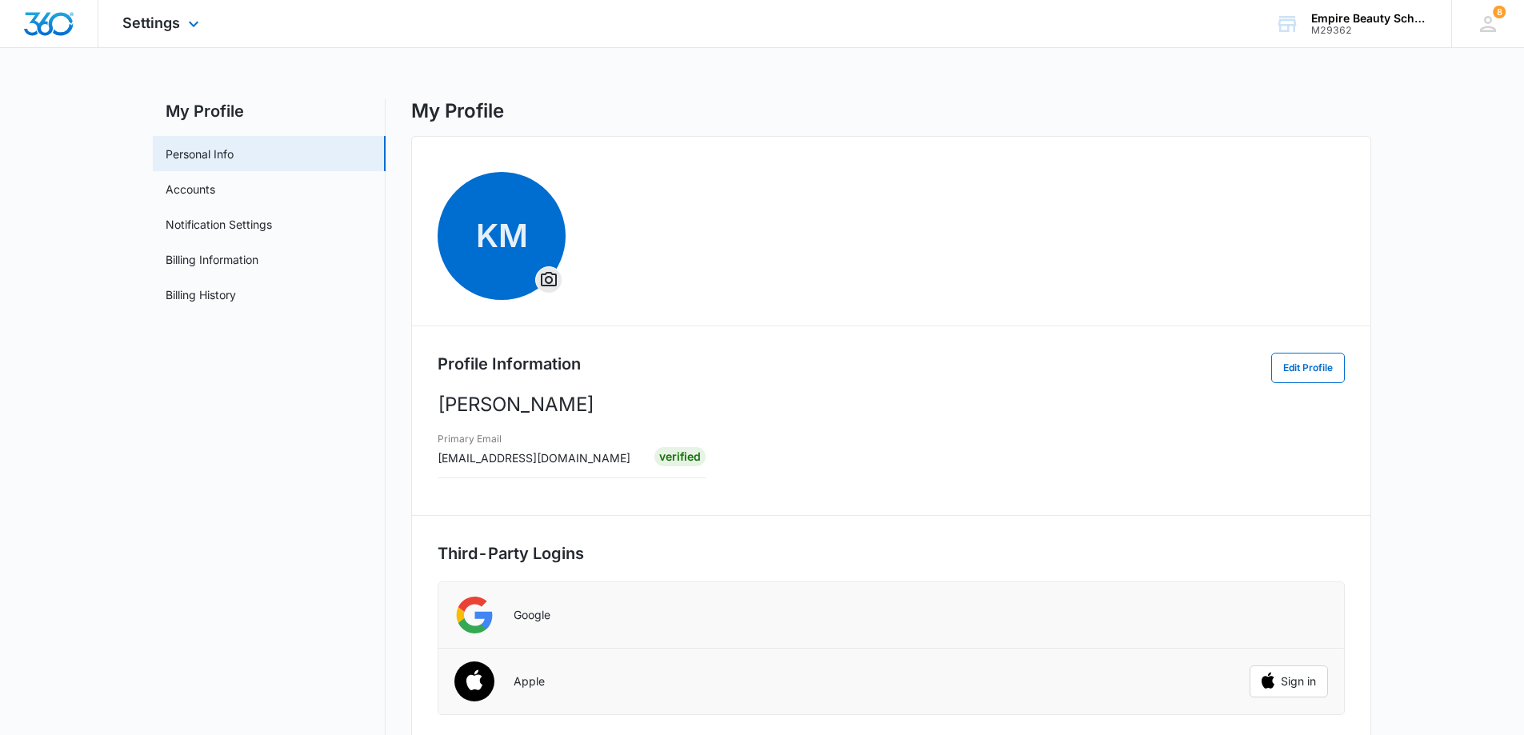  Describe the element at coordinates (1370, 18) in the screenshot. I see `div: account name` at that location.